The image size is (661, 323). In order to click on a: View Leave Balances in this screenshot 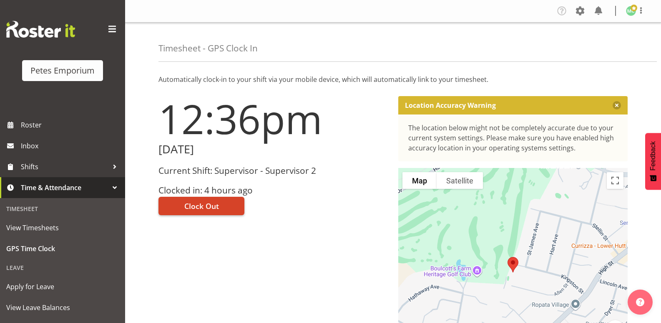, I will do `click(63, 307)`.